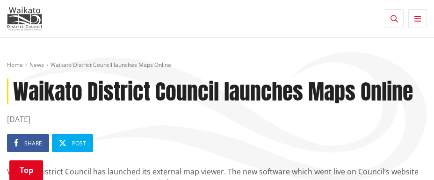 The height and width of the screenshot is (180, 434). What do you see at coordinates (28, 143) in the screenshot?
I see `a: Share` at bounding box center [28, 143].